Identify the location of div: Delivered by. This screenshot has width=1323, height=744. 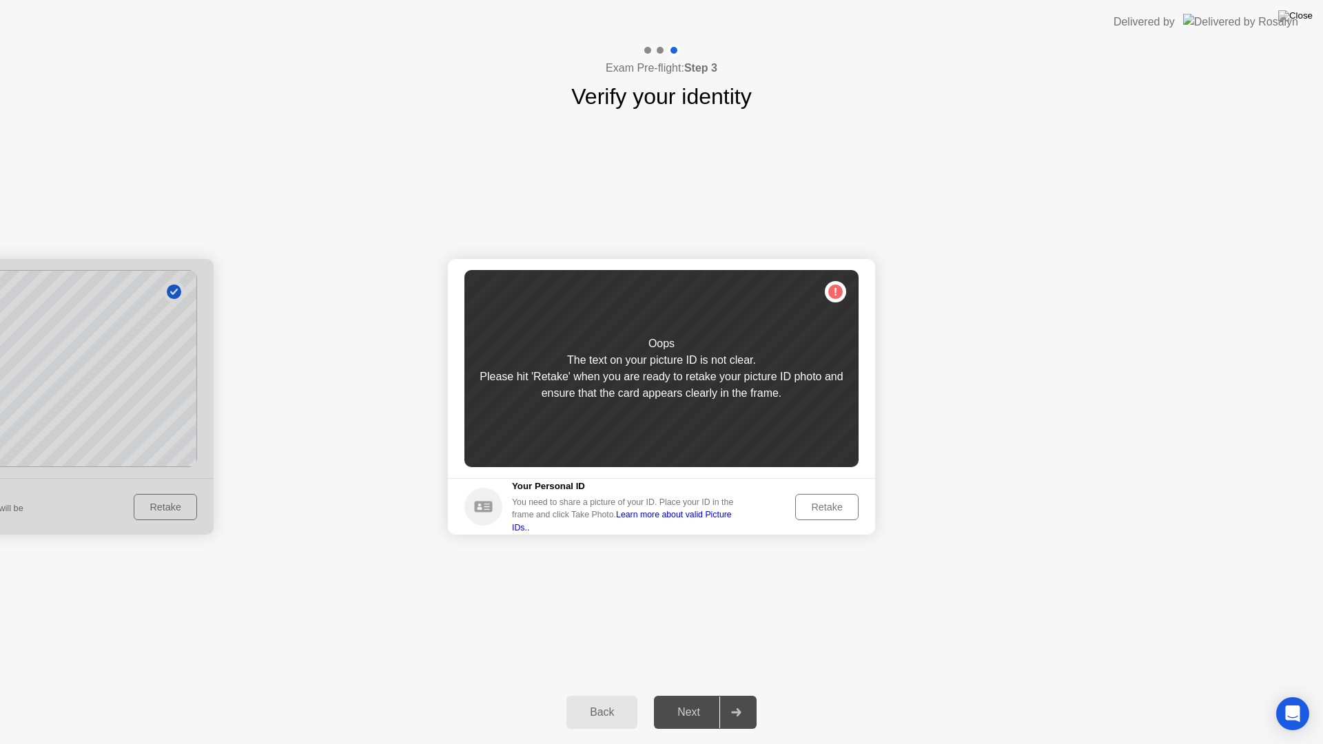
(1144, 22).